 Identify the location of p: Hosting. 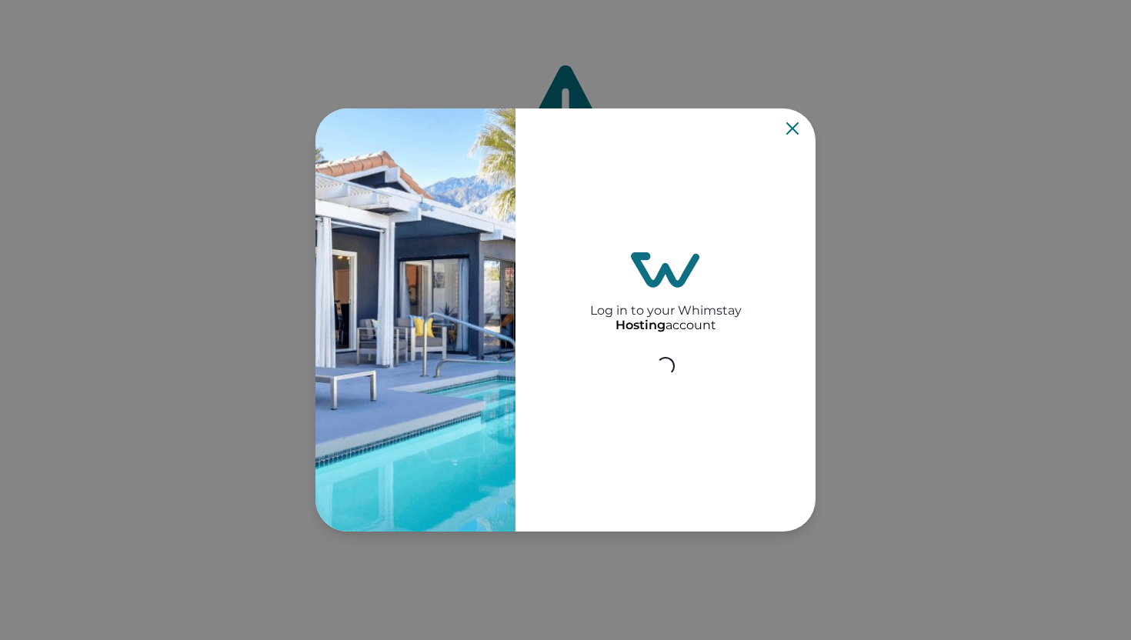
(640, 325).